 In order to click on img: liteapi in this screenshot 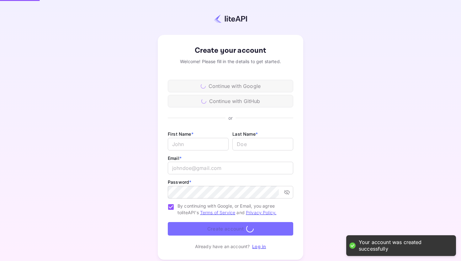, I will do `click(231, 19)`.